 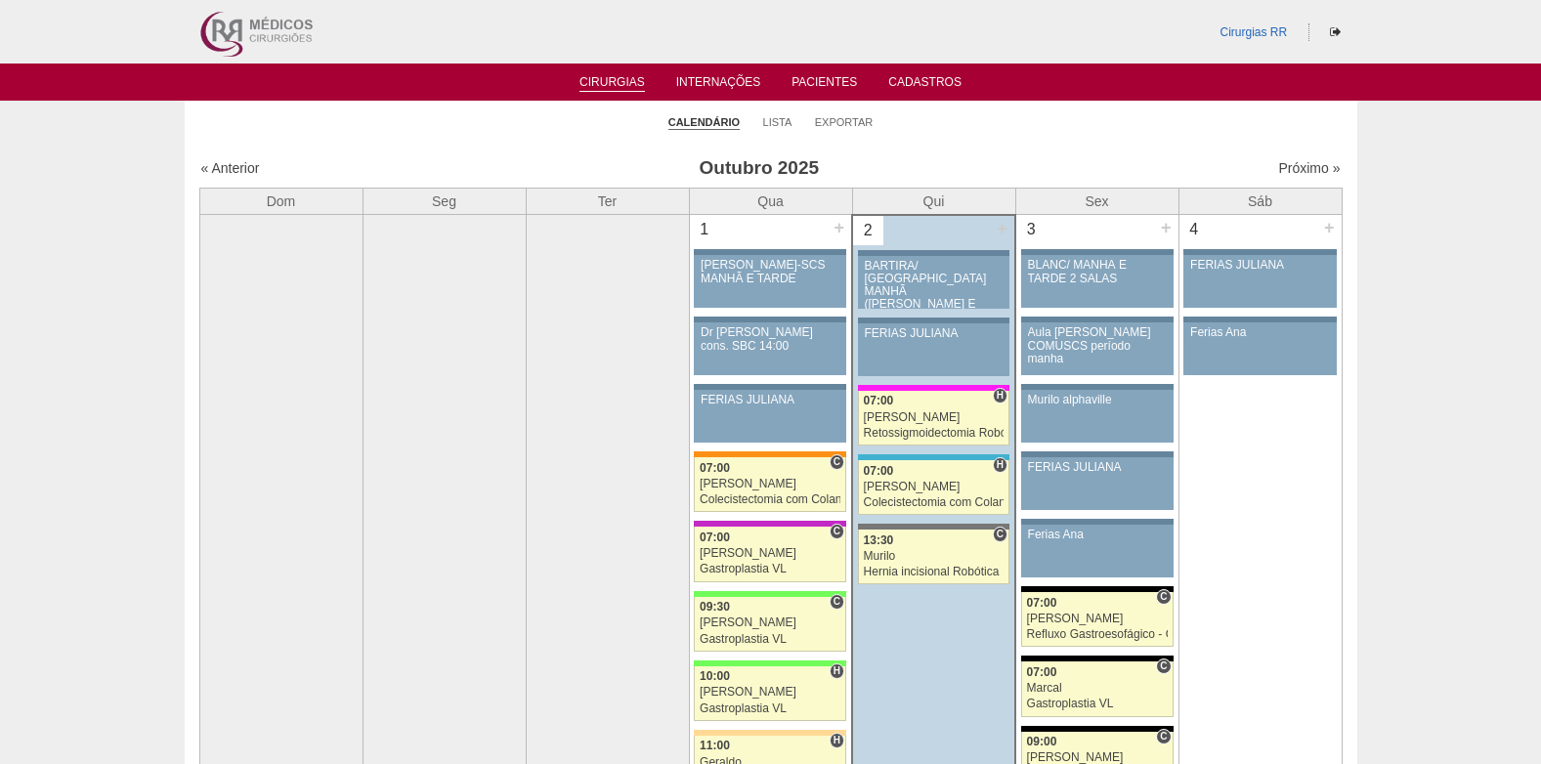 I want to click on a: Cirurgias, so click(x=612, y=83).